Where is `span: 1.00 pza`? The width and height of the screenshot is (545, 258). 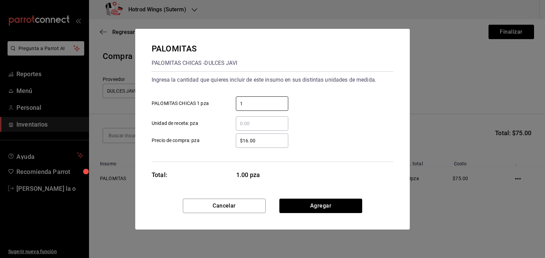 span: 1.00 pza is located at coordinates (262, 174).